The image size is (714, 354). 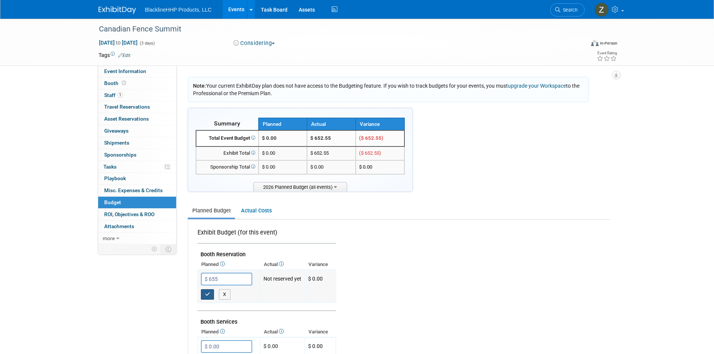 What do you see at coordinates (137, 95) in the screenshot?
I see `a: Staff1` at bounding box center [137, 95].